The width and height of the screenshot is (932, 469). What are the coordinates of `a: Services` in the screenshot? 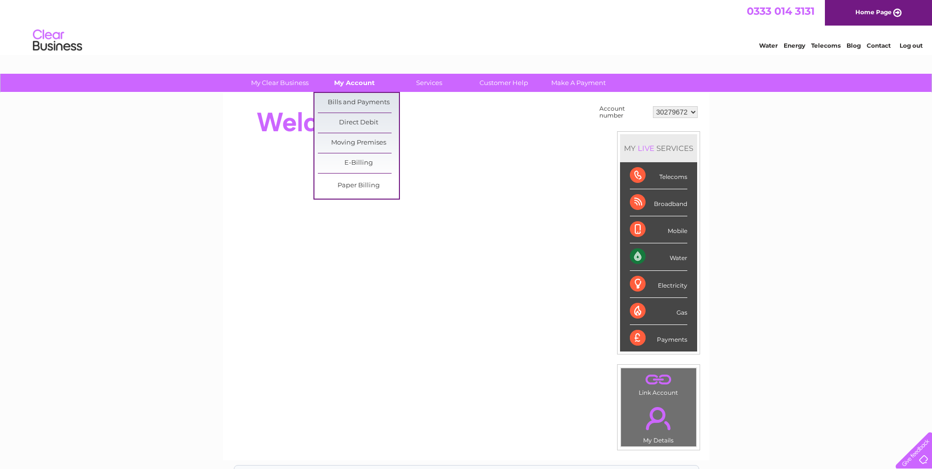 It's located at (429, 83).